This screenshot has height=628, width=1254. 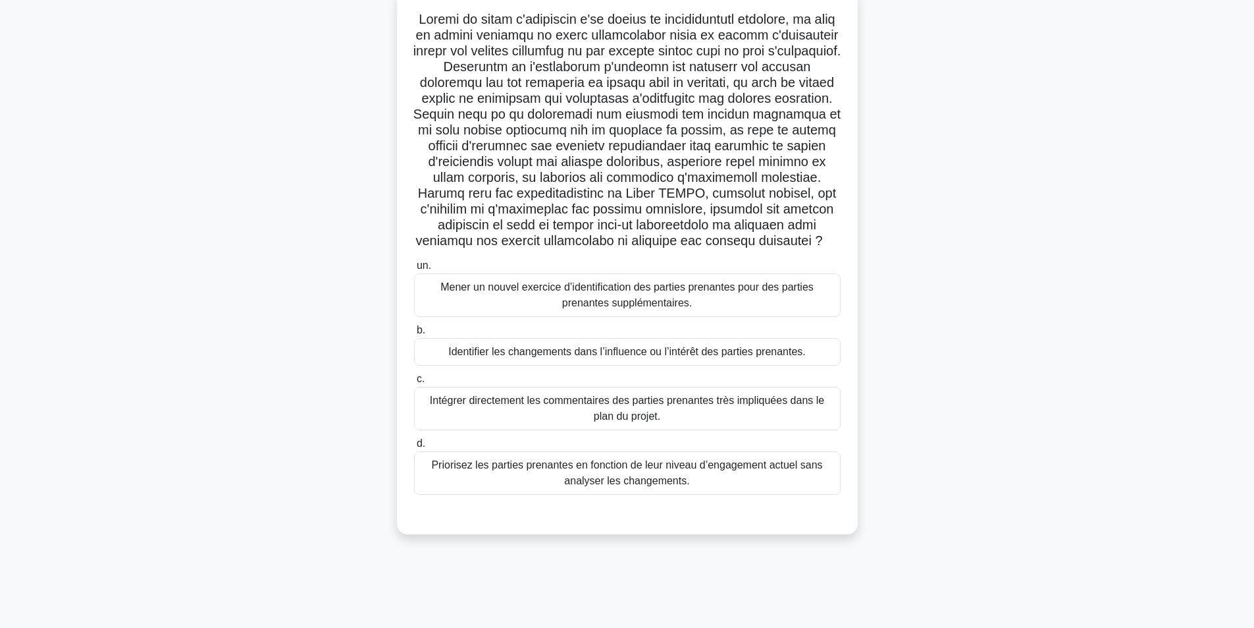 What do you see at coordinates (424, 265) in the screenshot?
I see `font: un.` at bounding box center [424, 265].